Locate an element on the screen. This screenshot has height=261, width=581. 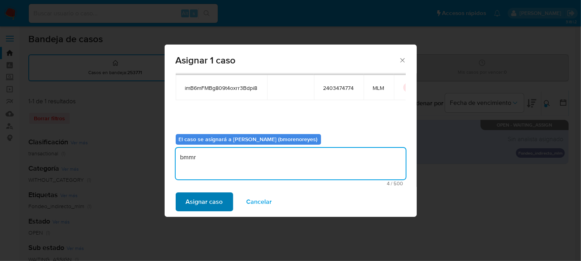
button: Asignar caso is located at coordinates (205, 202).